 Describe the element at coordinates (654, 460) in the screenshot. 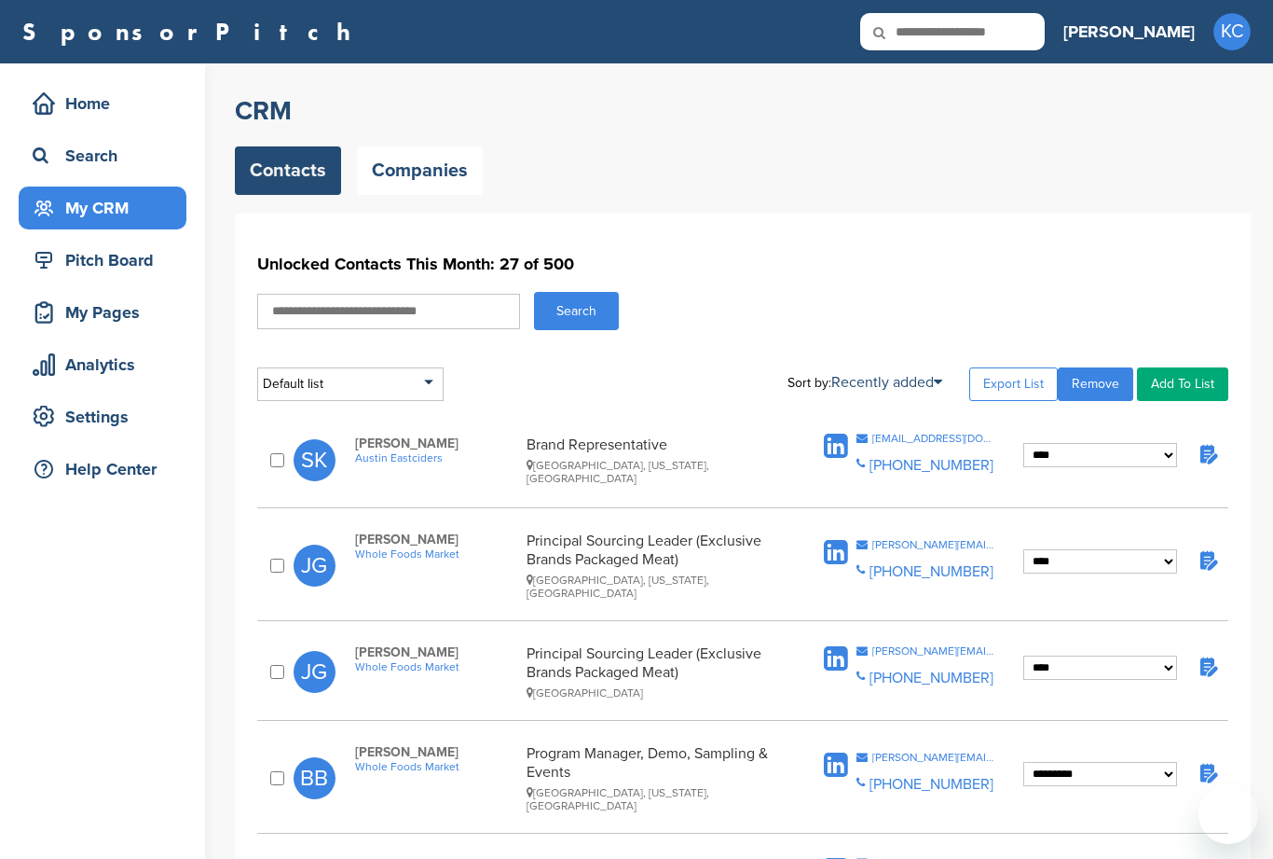

I see `div: Brand Representative` at that location.